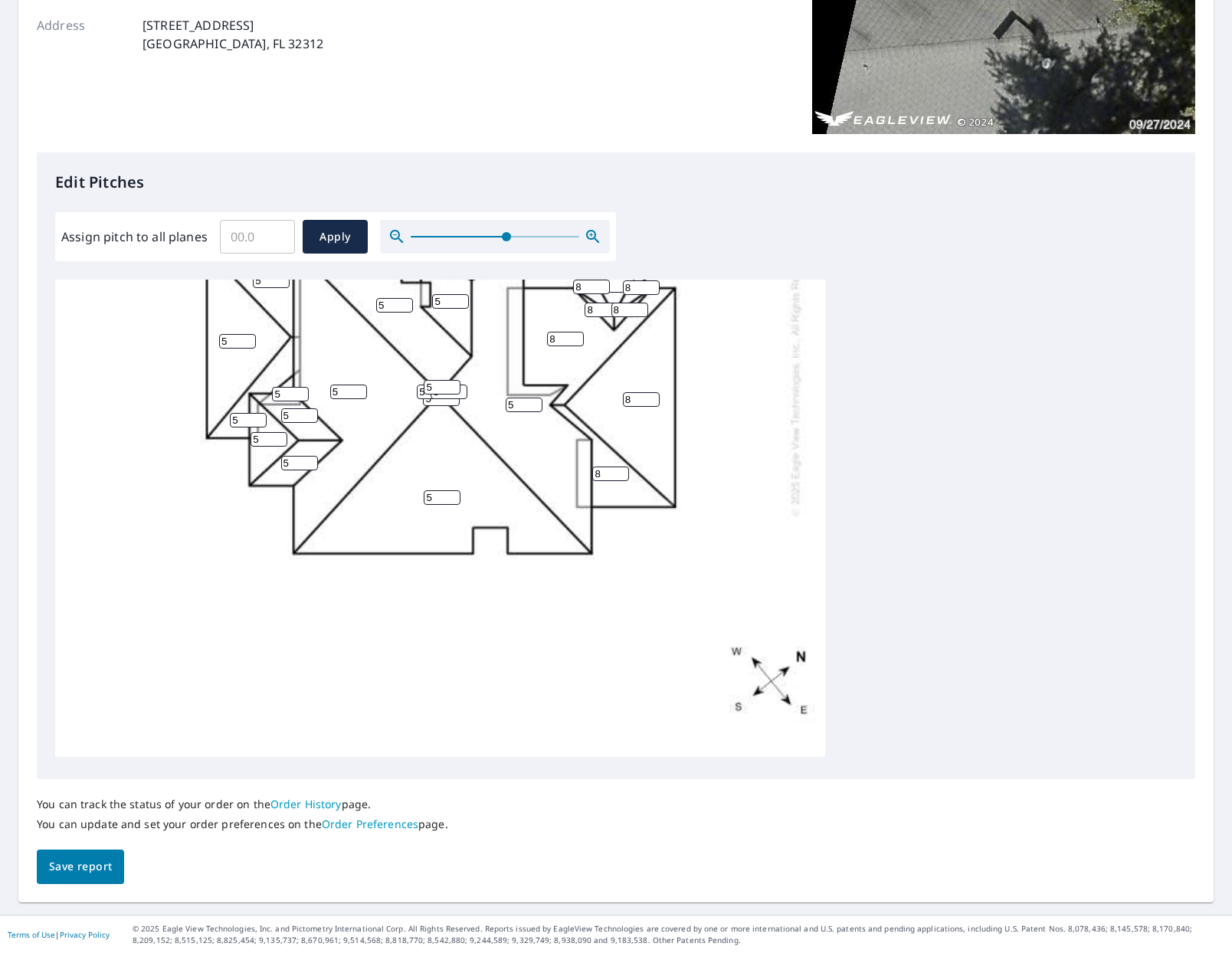 The height and width of the screenshot is (953, 1232). I want to click on a: Terms of Use, so click(32, 934).